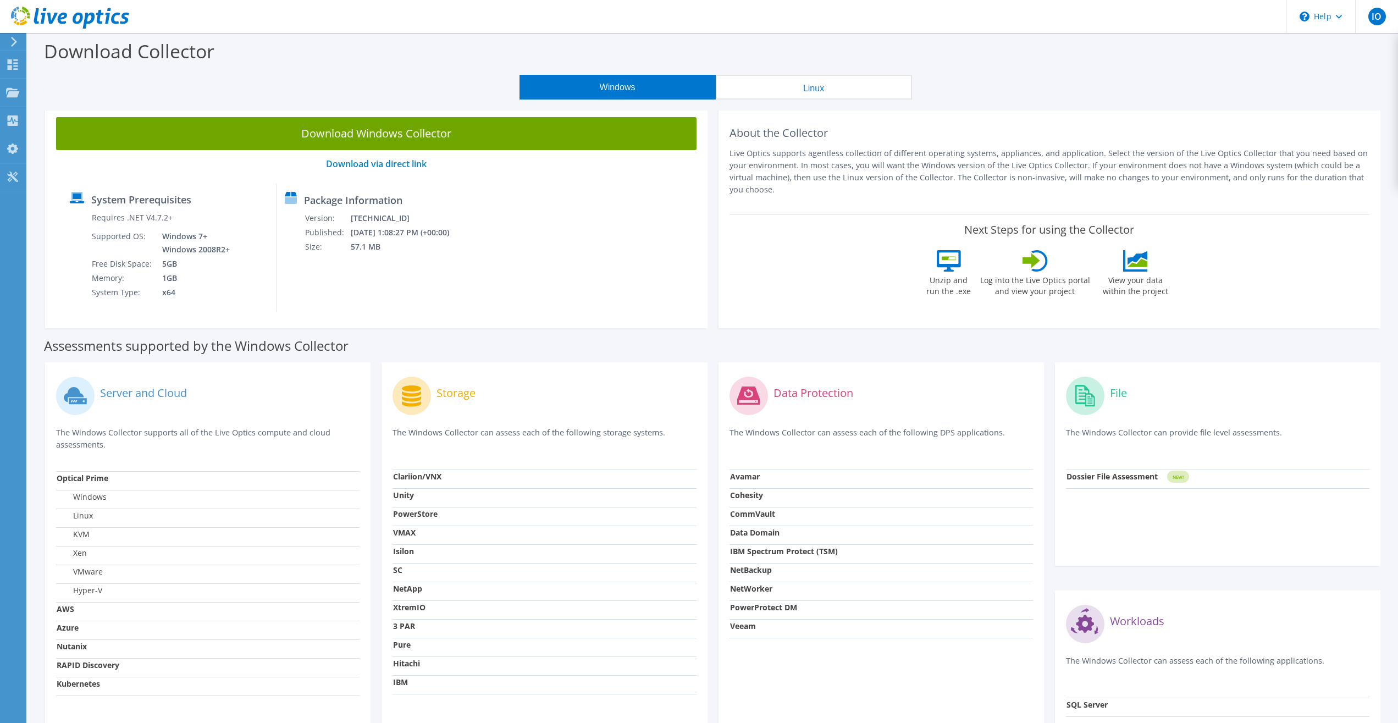 The height and width of the screenshot is (723, 1398). Describe the element at coordinates (143, 393) in the screenshot. I see `label: Server and Cloud` at that location.